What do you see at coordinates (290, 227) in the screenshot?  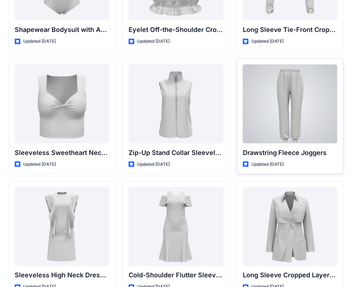 I see `a: Long Sleeve Cropped Layered Blazer Dress` at bounding box center [290, 227].